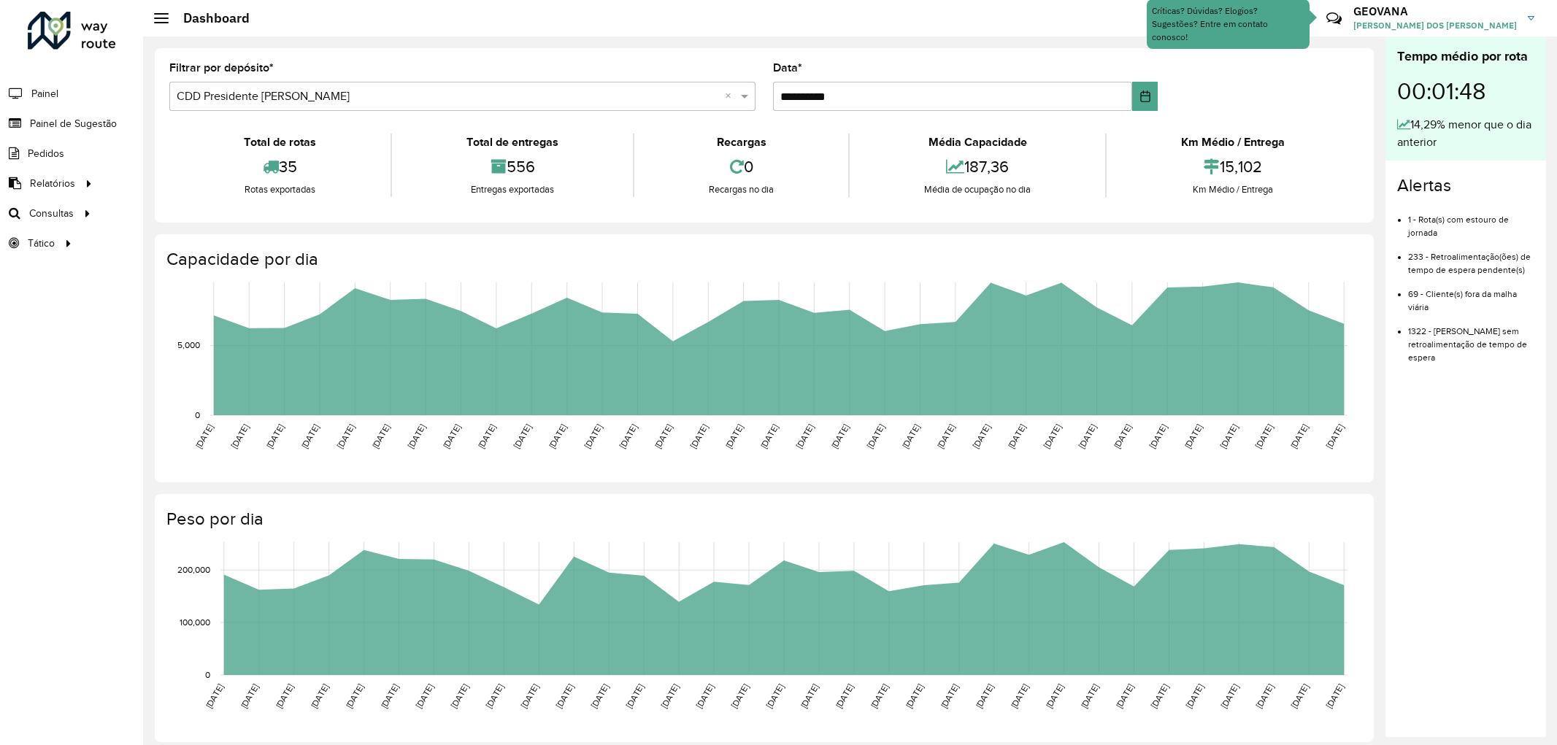 This screenshot has width=1557, height=745. I want to click on li: 233 - Retroalimentação(ões) de tempo de espera pendente(s), so click(1471, 258).